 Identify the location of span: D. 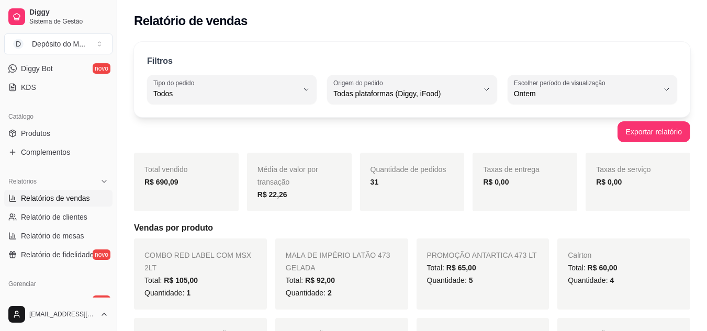
(18, 44).